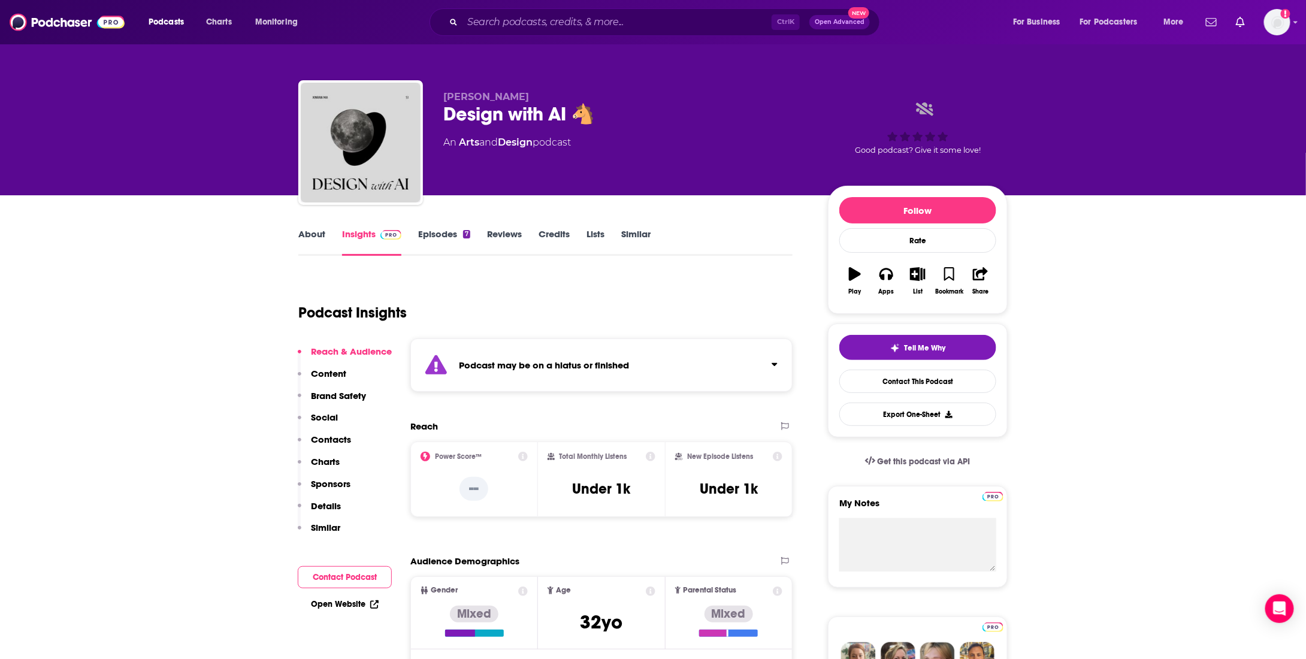 The image size is (1306, 659). Describe the element at coordinates (918, 210) in the screenshot. I see `button: Follow` at that location.